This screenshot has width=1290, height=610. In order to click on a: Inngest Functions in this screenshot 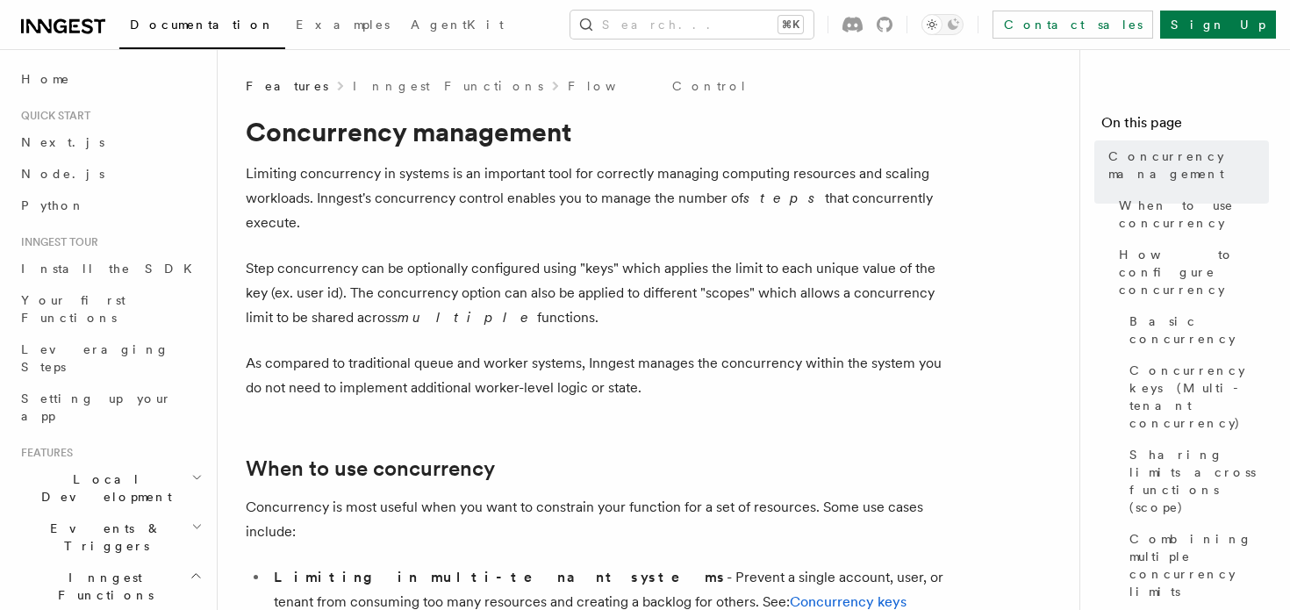, I will do `click(447, 86)`.